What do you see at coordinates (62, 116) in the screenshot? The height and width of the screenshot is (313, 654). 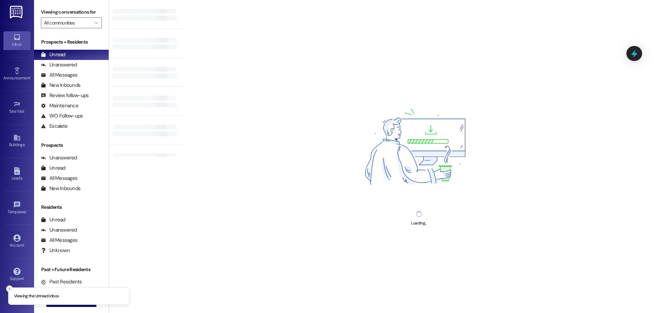 I see `div: WO Follow-ups` at bounding box center [62, 116].